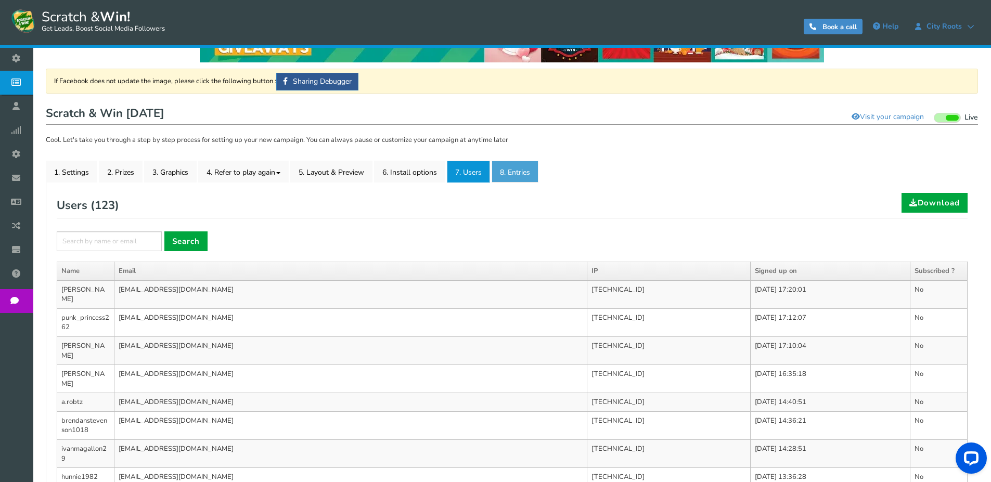 Image resolution: width=991 pixels, height=482 pixels. What do you see at coordinates (109, 241) in the screenshot?
I see `input: Search by name or email` at bounding box center [109, 241].